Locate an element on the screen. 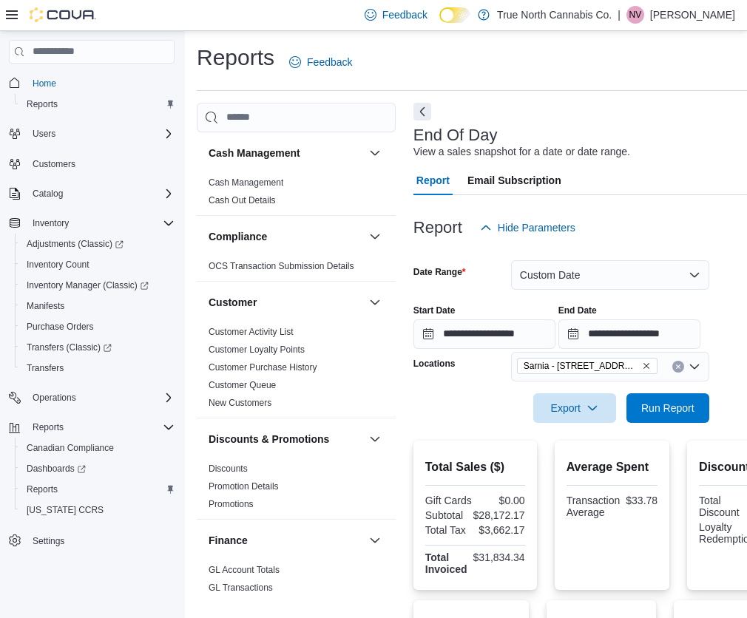 The image size is (747, 618). span: Sarnia - 129 Mitton St S is located at coordinates (587, 366).